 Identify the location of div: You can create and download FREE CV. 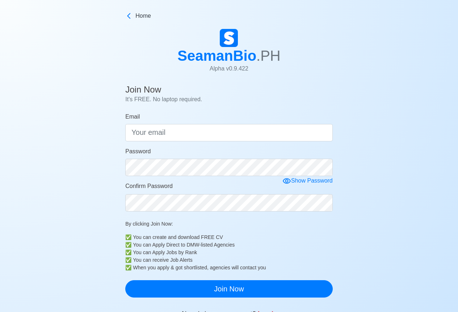
(233, 237).